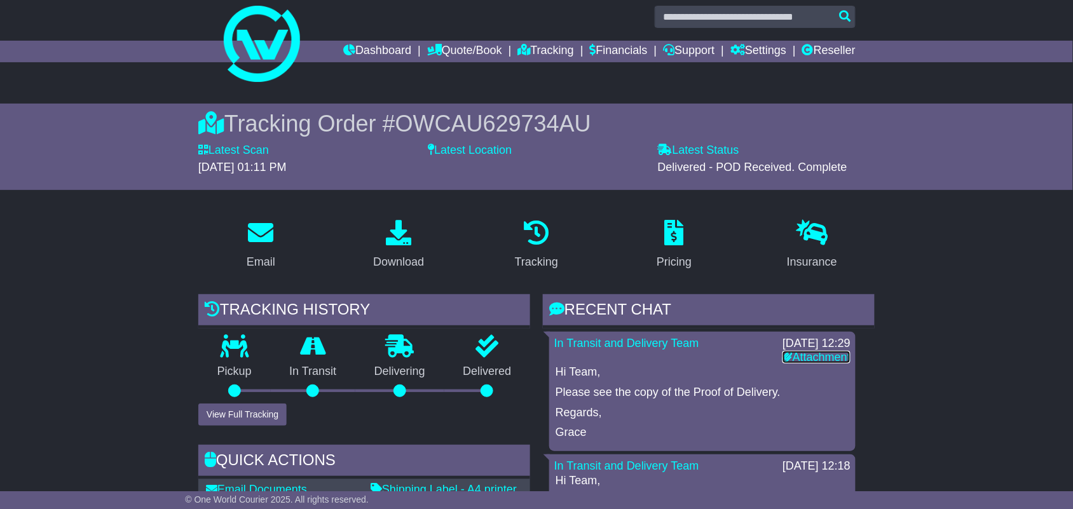 This screenshot has height=509, width=1073. I want to click on label: Latest Location, so click(470, 151).